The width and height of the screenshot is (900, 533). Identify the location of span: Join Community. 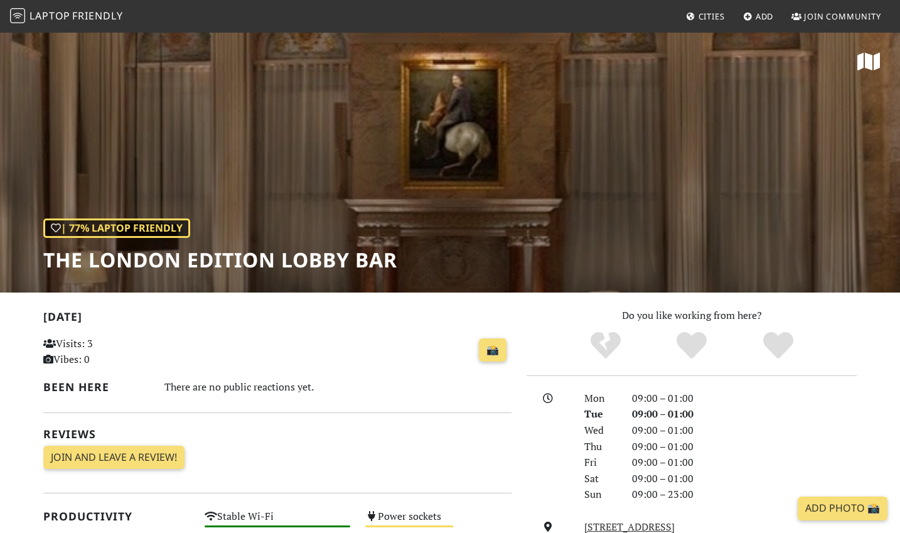
(842, 16).